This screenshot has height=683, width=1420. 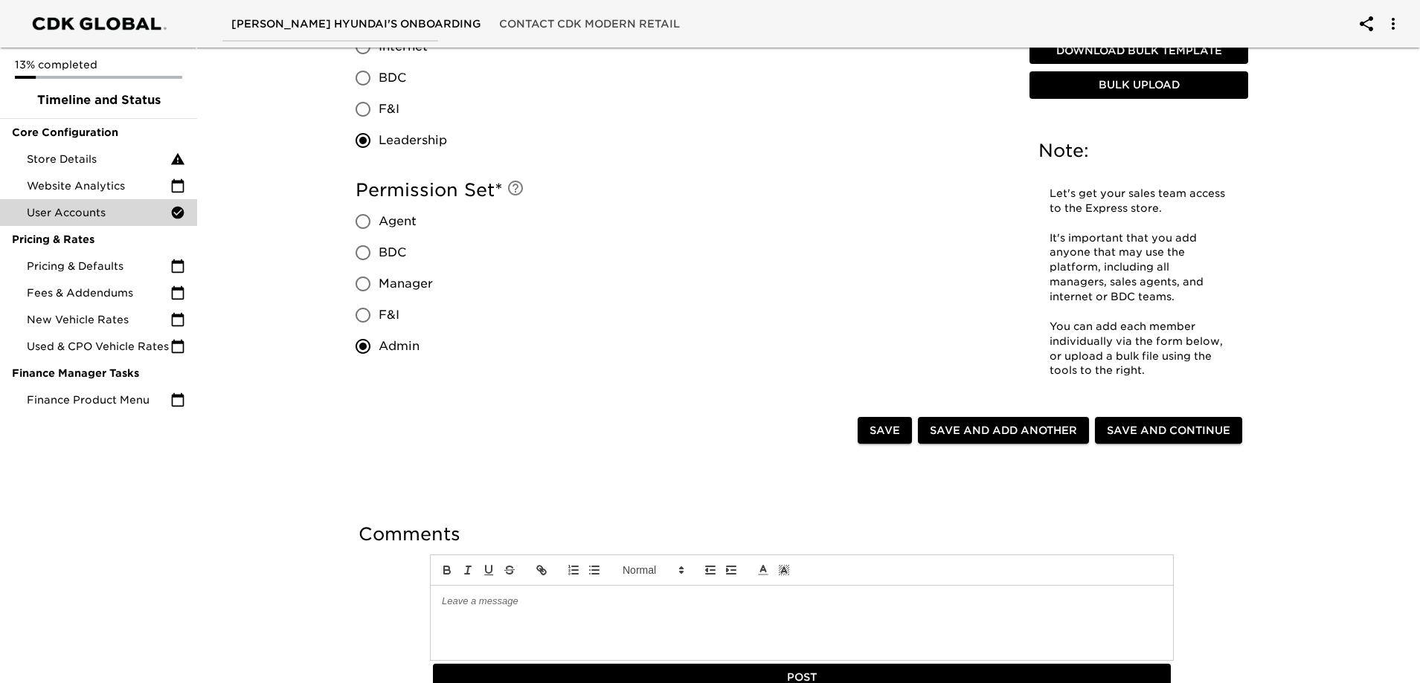 I want to click on span: Pricing & Rates, so click(x=98, y=239).